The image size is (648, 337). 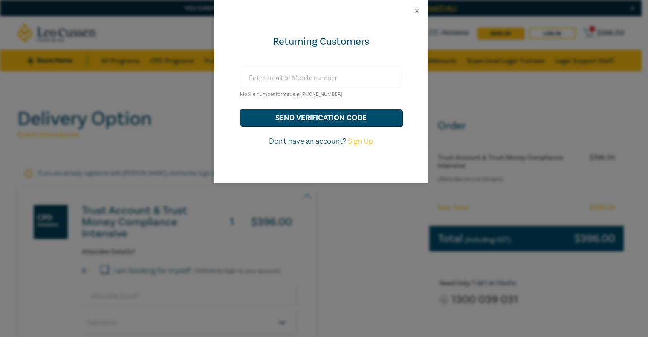 What do you see at coordinates (321, 118) in the screenshot?
I see `button: send verification code` at bounding box center [321, 118].